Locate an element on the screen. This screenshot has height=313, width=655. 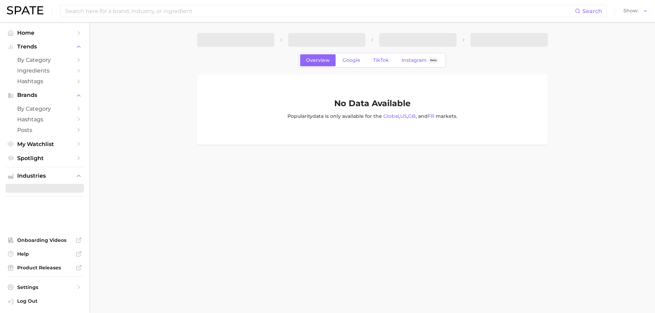
a: Overview is located at coordinates (318, 60).